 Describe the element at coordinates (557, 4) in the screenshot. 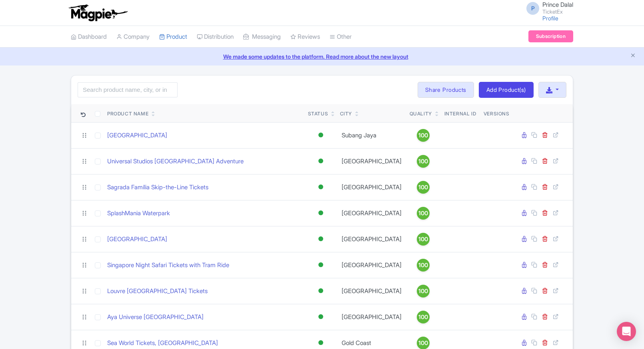

I see `span: Prince Dalal` at that location.